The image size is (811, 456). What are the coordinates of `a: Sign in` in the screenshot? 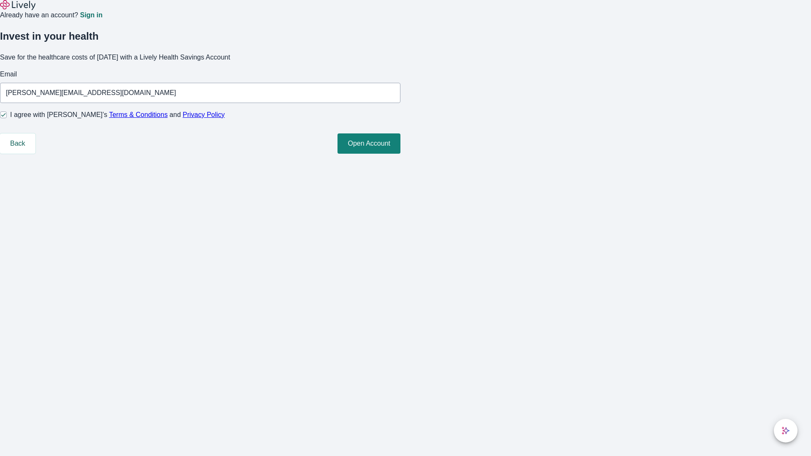 It's located at (91, 15).